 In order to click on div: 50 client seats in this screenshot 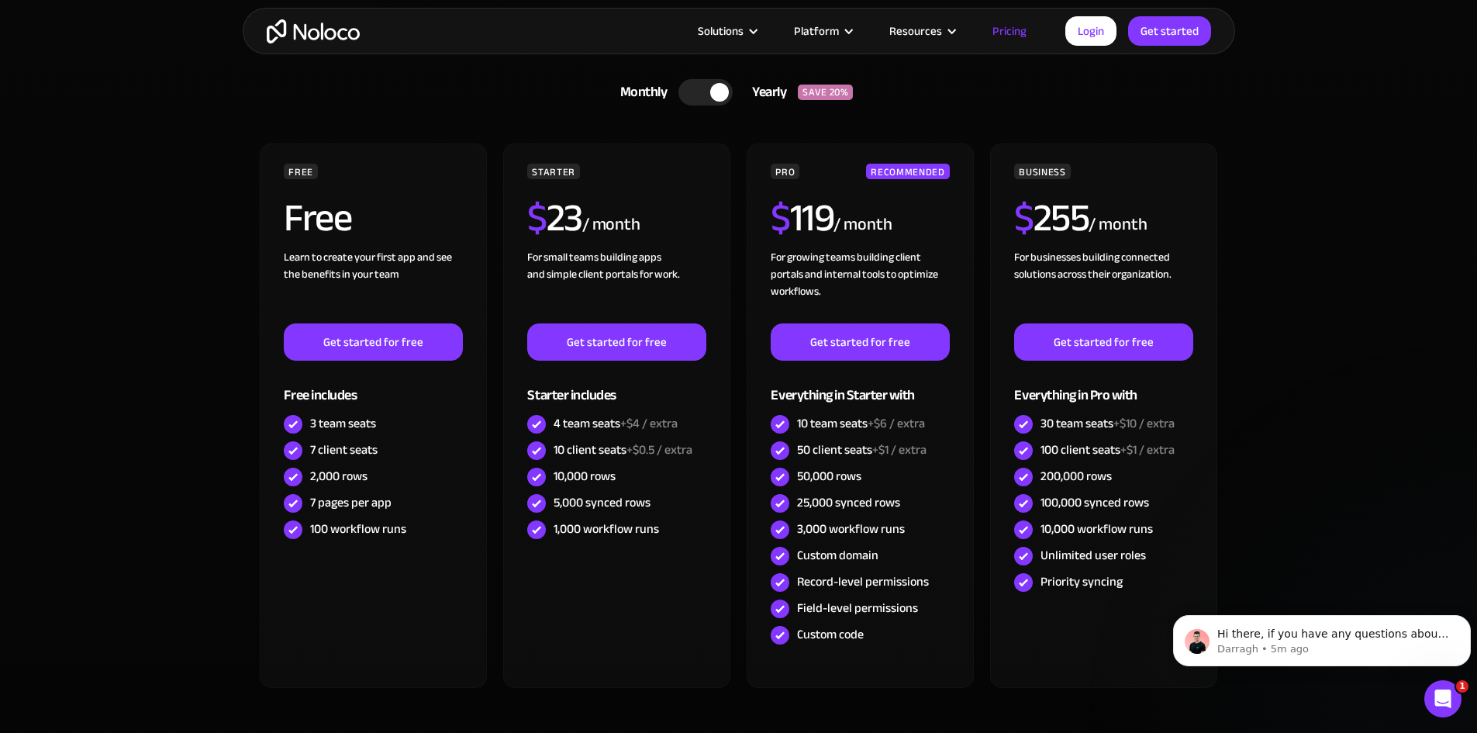, I will do `click(861, 450)`.